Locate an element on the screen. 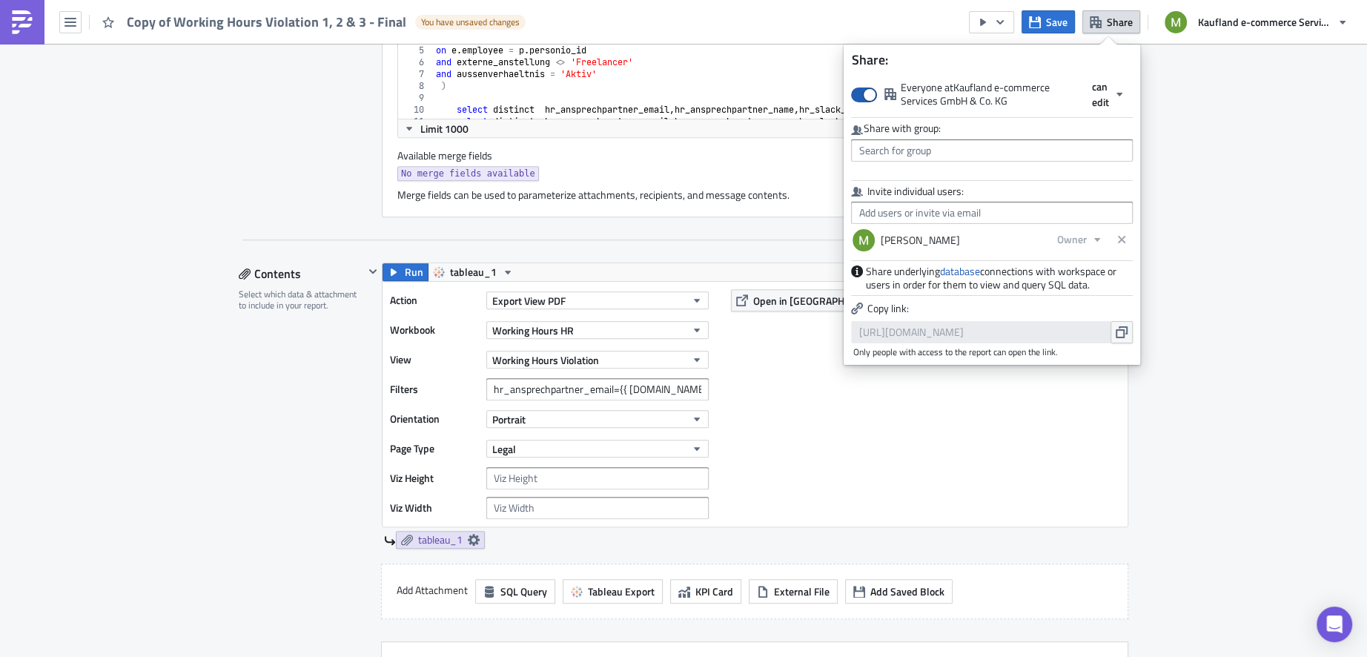 The height and width of the screenshot is (657, 1367). div: Open Intercom Messenger is located at coordinates (1335, 624).